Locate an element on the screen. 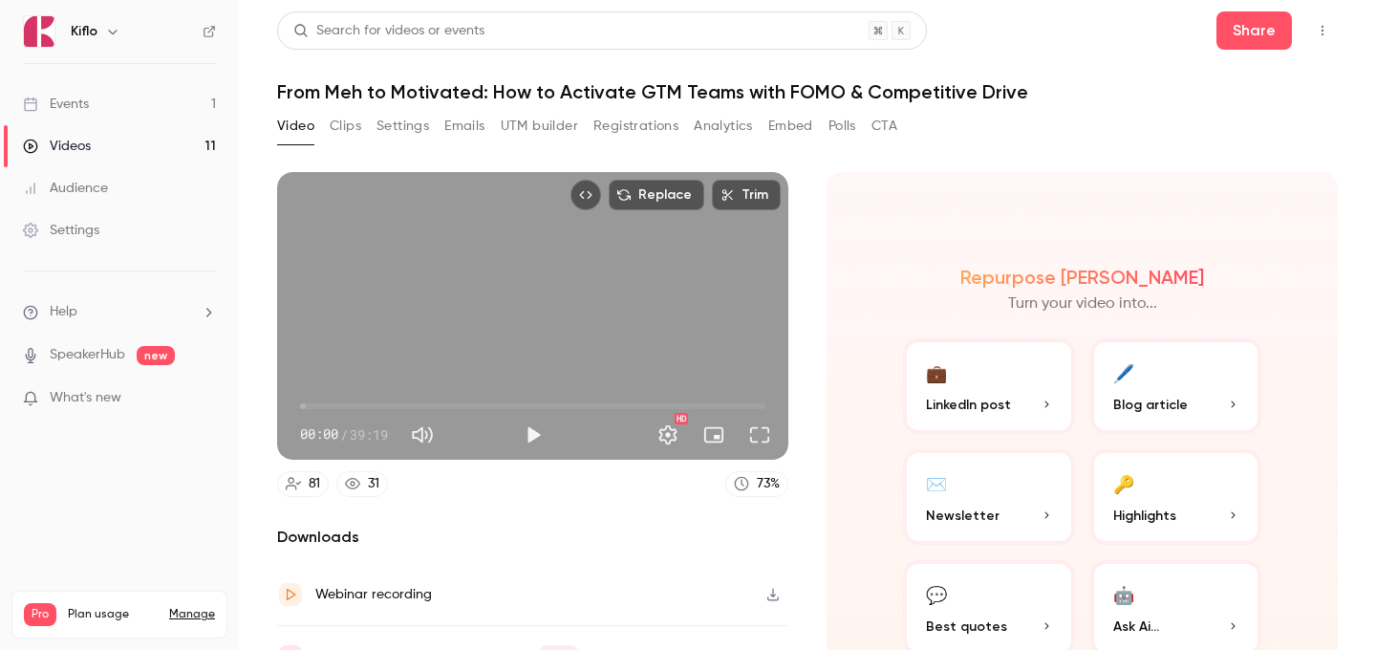 This screenshot has height=650, width=1376. button: CTA is located at coordinates (884, 126).